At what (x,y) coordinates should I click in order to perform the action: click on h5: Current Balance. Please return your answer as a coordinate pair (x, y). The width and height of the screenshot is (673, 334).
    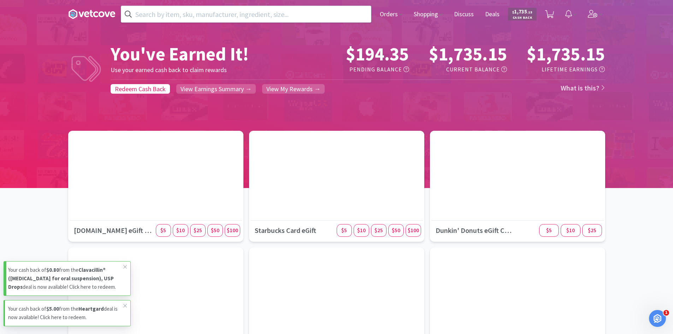
    Looking at the image, I should click on (461, 70).